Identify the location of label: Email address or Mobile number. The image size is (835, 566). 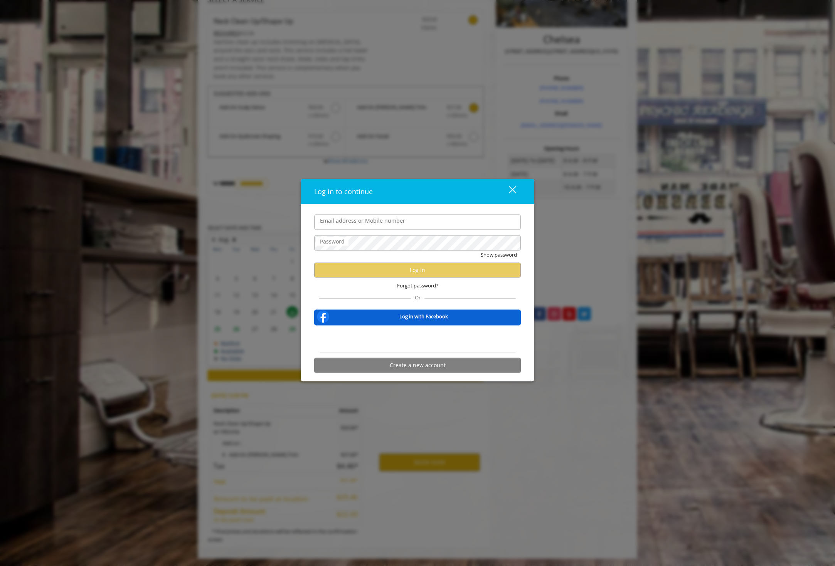
(362, 221).